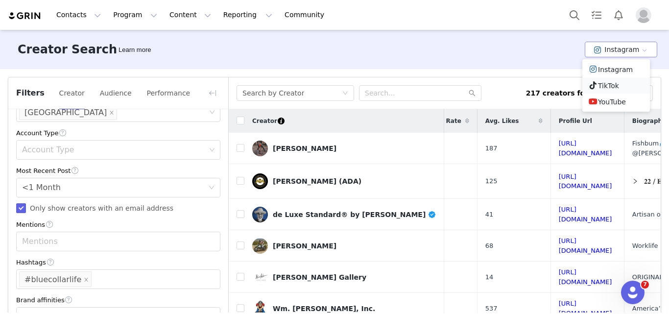 Image resolution: width=669 pixels, height=314 pixels. Describe the element at coordinates (25, 16) in the screenshot. I see `img: grin logo` at that location.